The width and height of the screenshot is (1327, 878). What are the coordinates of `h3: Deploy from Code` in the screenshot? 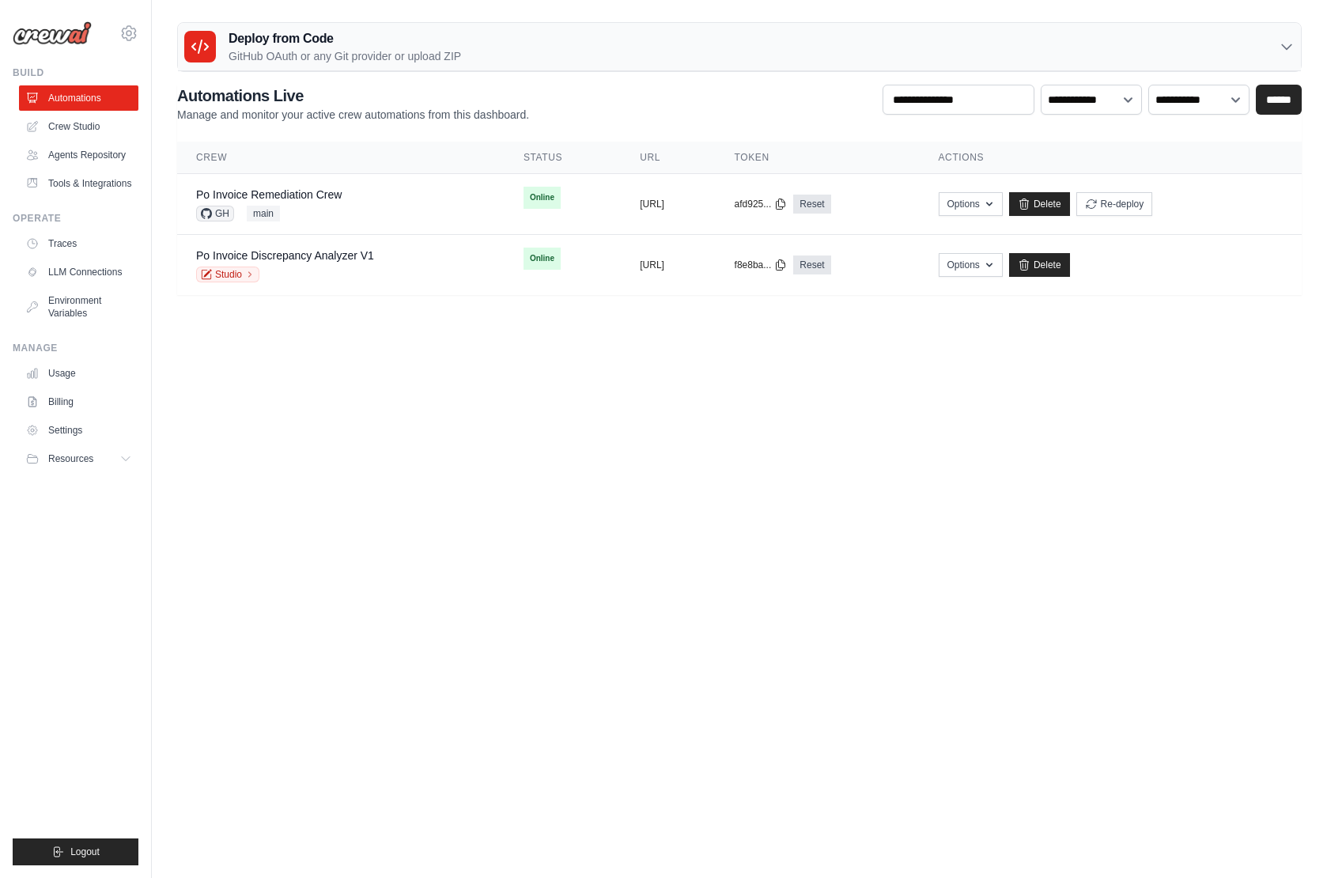 It's located at (345, 39).